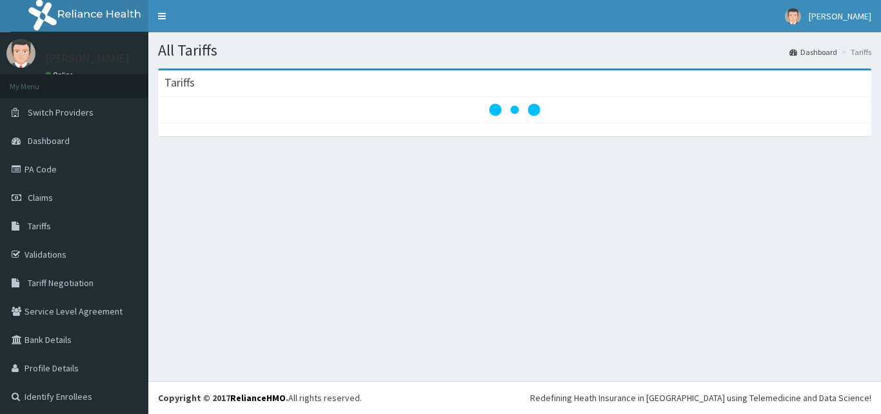 The image size is (881, 414). I want to click on span: Tariffs, so click(39, 226).